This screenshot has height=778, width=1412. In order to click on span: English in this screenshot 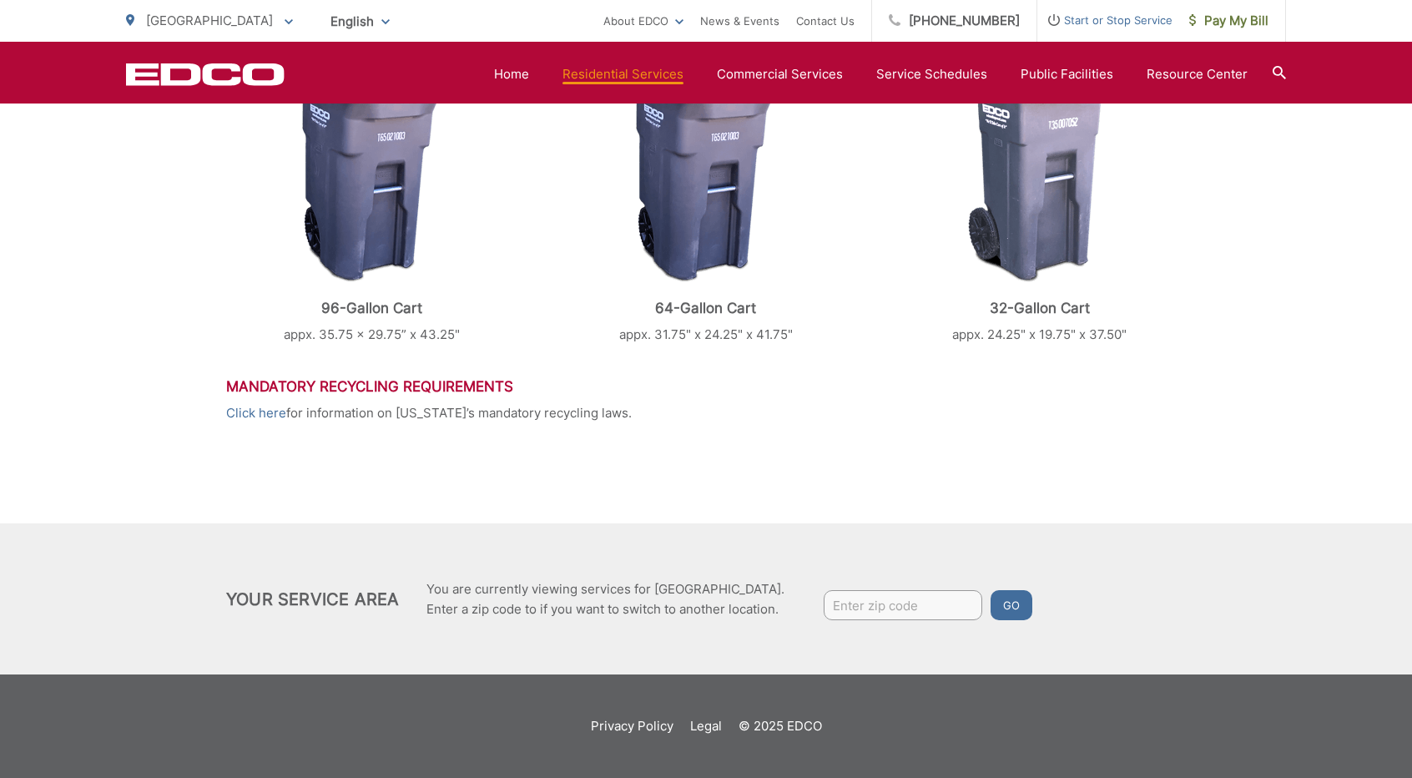, I will do `click(360, 21)`.